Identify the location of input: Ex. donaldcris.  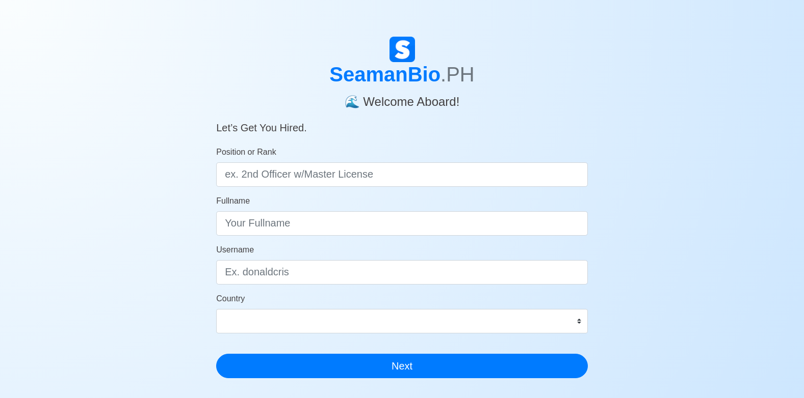
(402, 273).